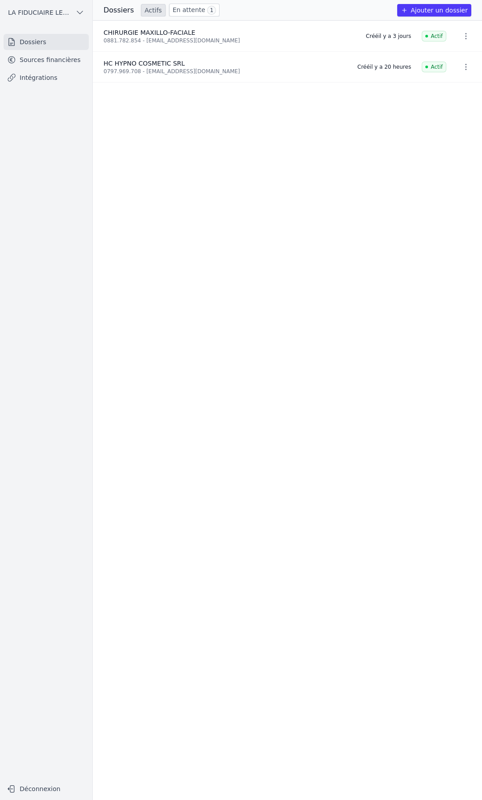  Describe the element at coordinates (46, 78) in the screenshot. I see `a: Intégrations` at that location.